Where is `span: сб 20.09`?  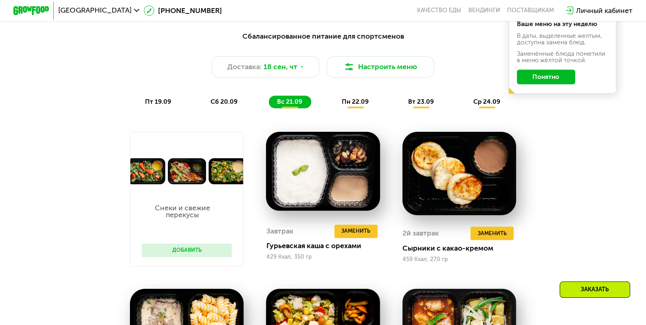 span: сб 20.09 is located at coordinates (224, 102).